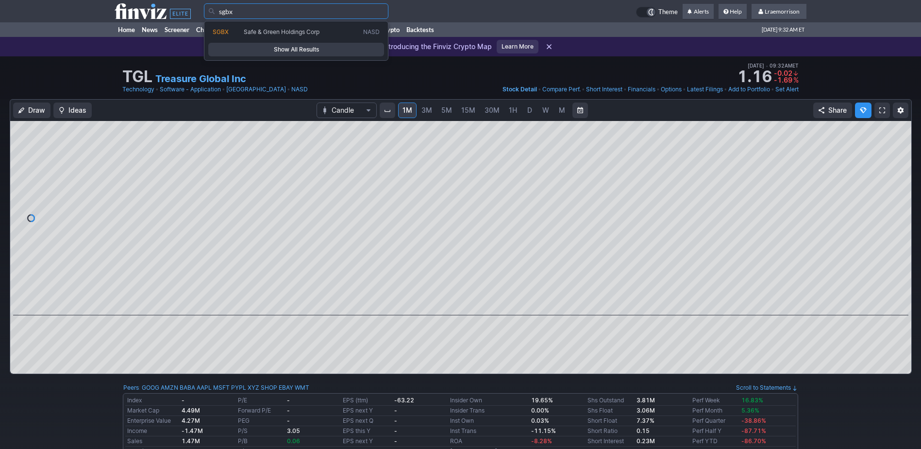  What do you see at coordinates (705, 89) in the screenshot?
I see `a: Latest Filings` at bounding box center [705, 89].